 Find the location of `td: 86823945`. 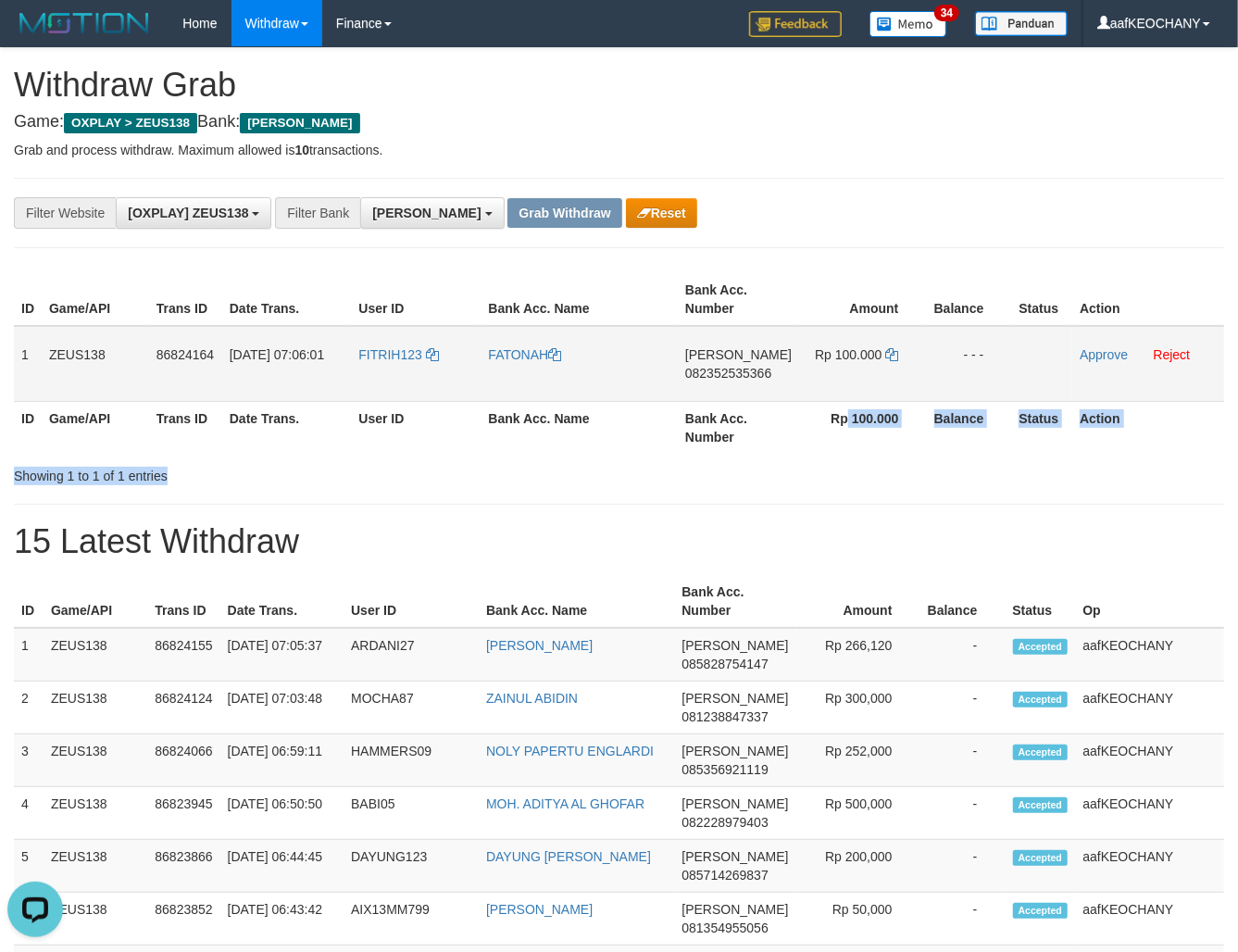

td: 86823945 is located at coordinates (184, 813).